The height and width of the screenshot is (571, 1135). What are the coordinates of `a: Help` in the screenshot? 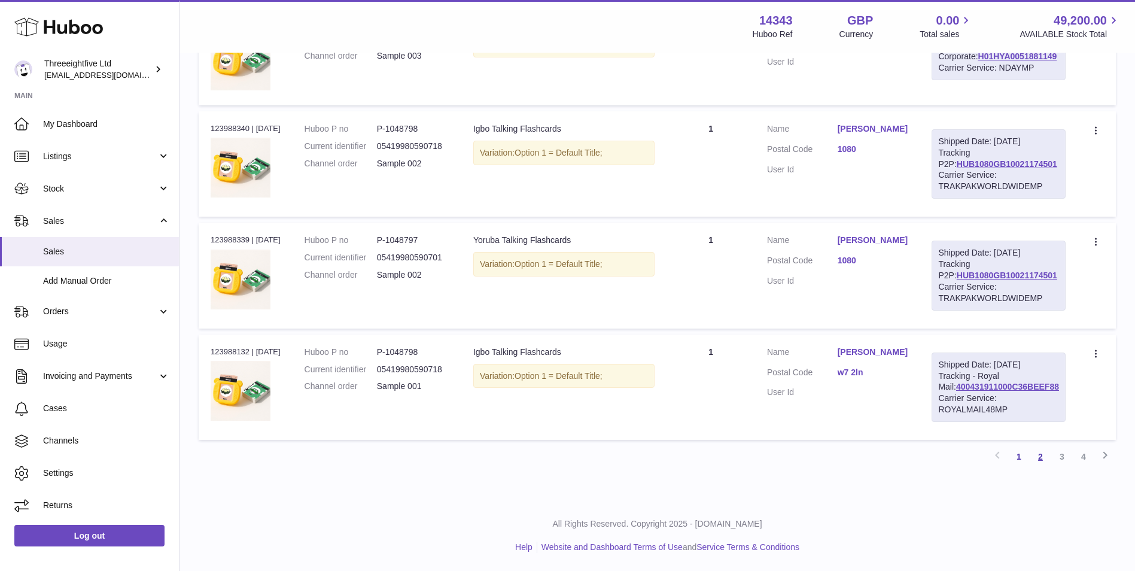 It's located at (523, 547).